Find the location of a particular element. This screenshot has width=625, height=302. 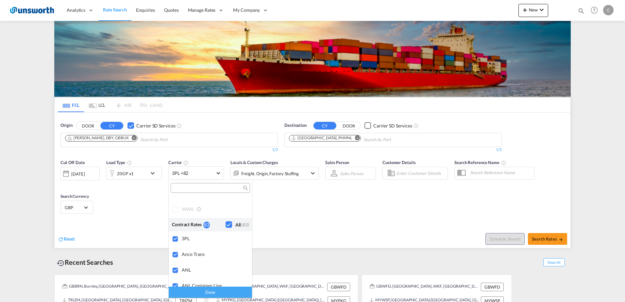

div: ANL is located at coordinates (214, 270).